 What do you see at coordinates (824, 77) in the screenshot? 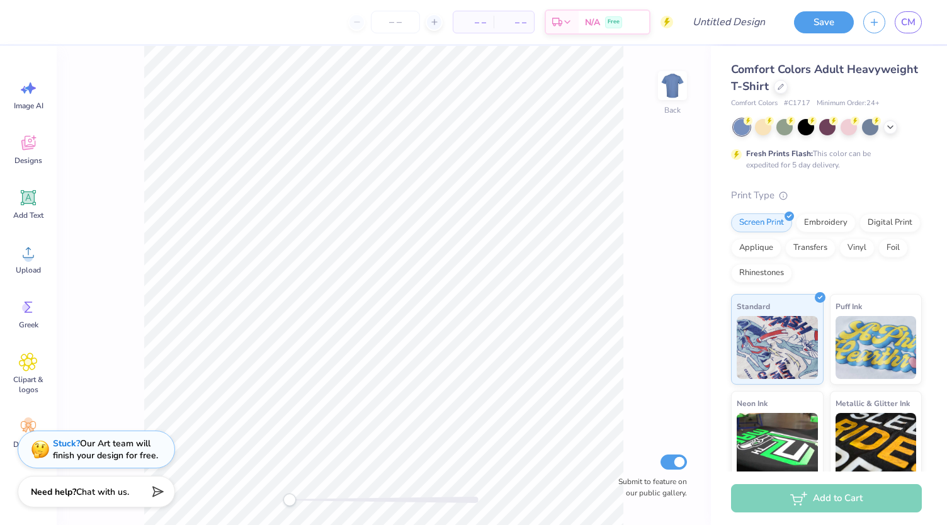
I see `span: Comfort Colors Adult Heavyweight T-Shirt` at bounding box center [824, 77].